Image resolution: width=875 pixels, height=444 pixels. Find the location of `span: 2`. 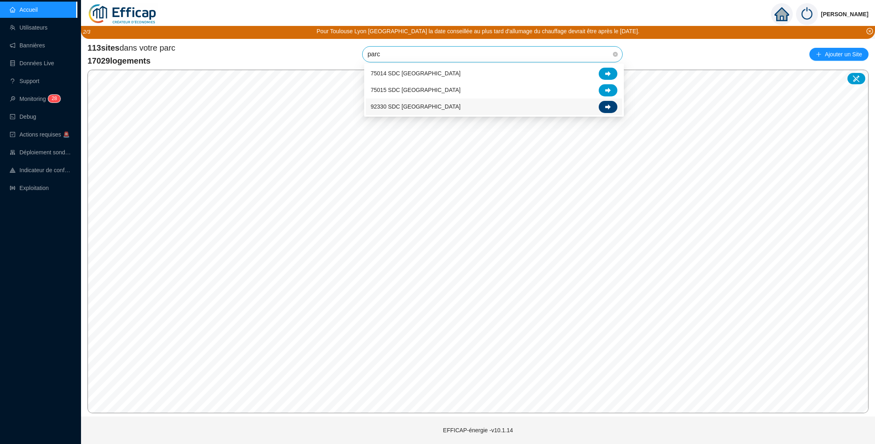

span: 2 is located at coordinates (53, 98).